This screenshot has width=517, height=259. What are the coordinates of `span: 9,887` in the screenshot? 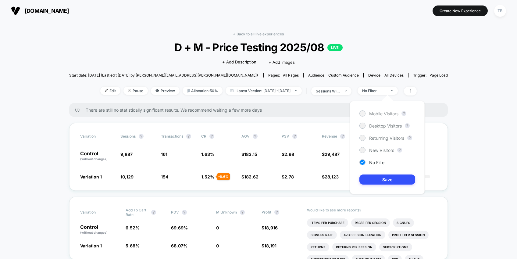 It's located at (127, 154).